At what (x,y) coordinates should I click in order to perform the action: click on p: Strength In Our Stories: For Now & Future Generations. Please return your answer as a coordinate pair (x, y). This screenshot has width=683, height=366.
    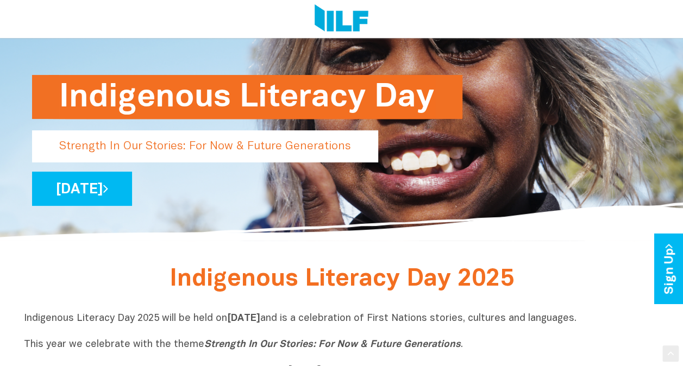
    Looking at the image, I should click on (205, 146).